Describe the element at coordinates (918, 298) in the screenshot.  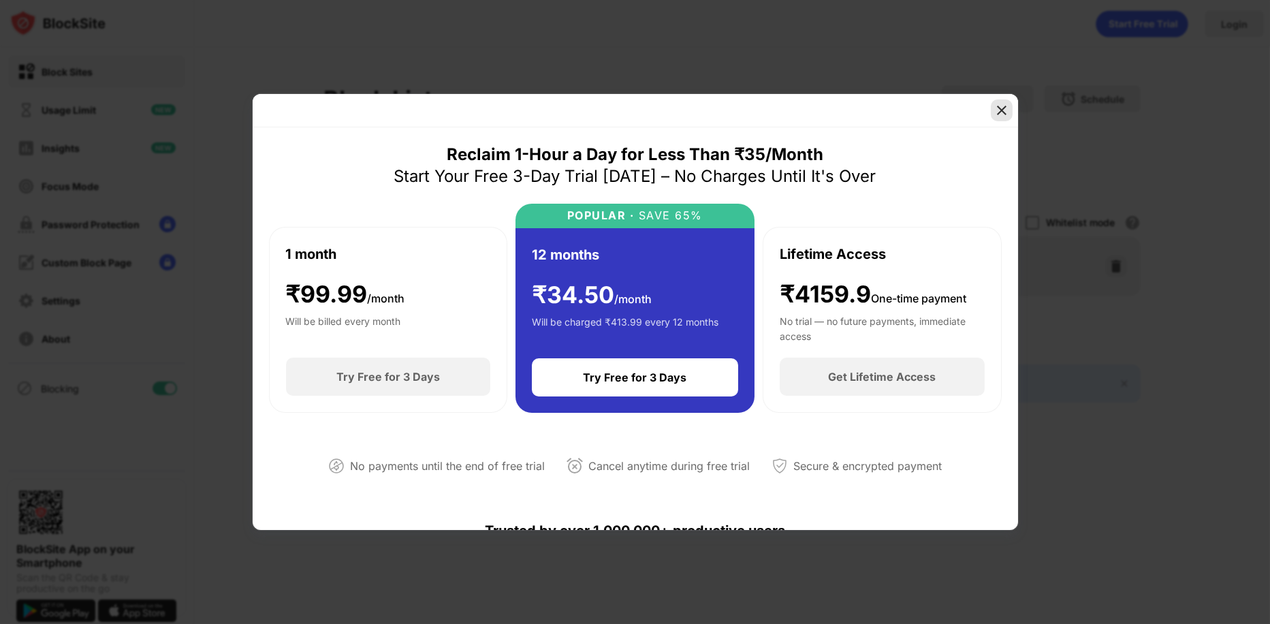
I see `span: One-time payment` at that location.